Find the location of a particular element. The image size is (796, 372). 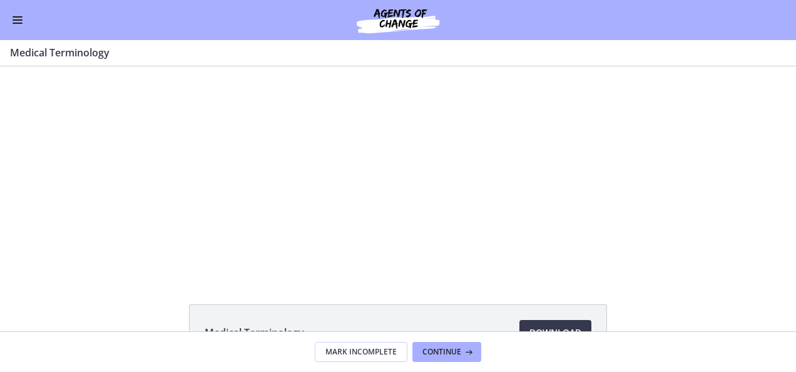

img: Agents of Change is located at coordinates (398, 20).